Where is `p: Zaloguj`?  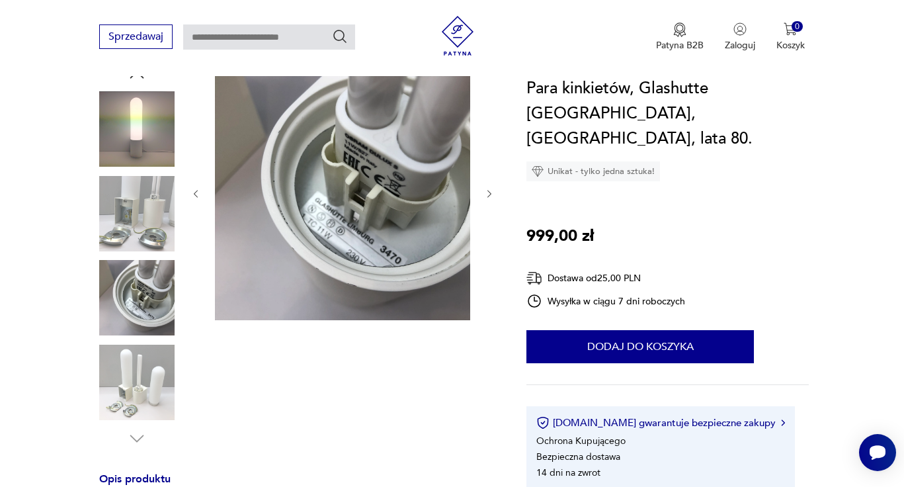
p: Zaloguj is located at coordinates (740, 45).